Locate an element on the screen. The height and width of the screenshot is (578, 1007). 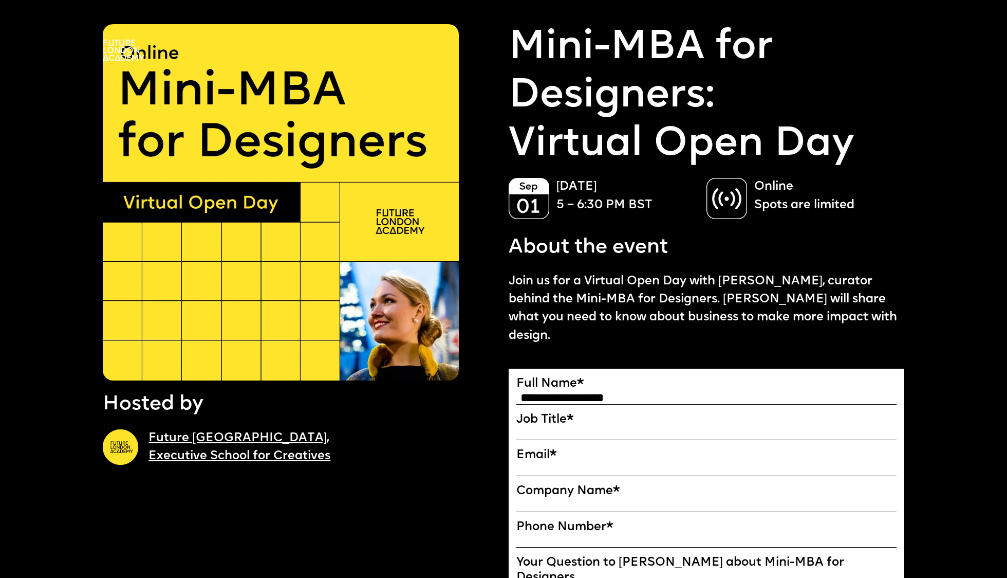
p: Virtual Open Day is located at coordinates (707, 97).